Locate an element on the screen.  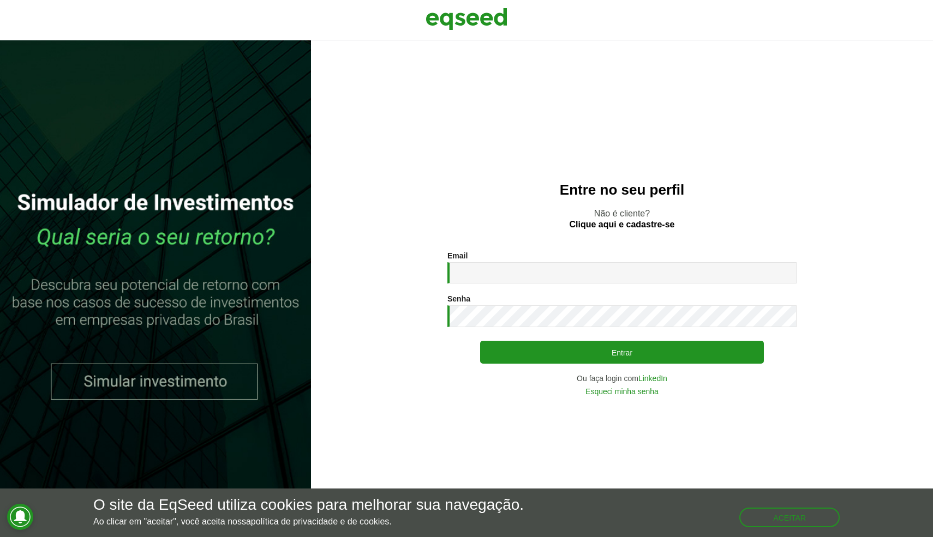
h2: Entre no seu perfil is located at coordinates (622, 190).